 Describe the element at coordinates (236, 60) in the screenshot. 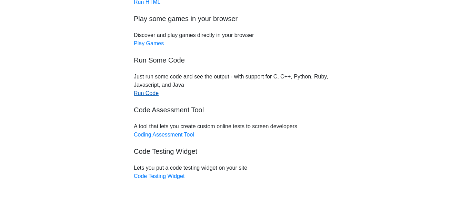

I see `h5: Run Some Code` at that location.